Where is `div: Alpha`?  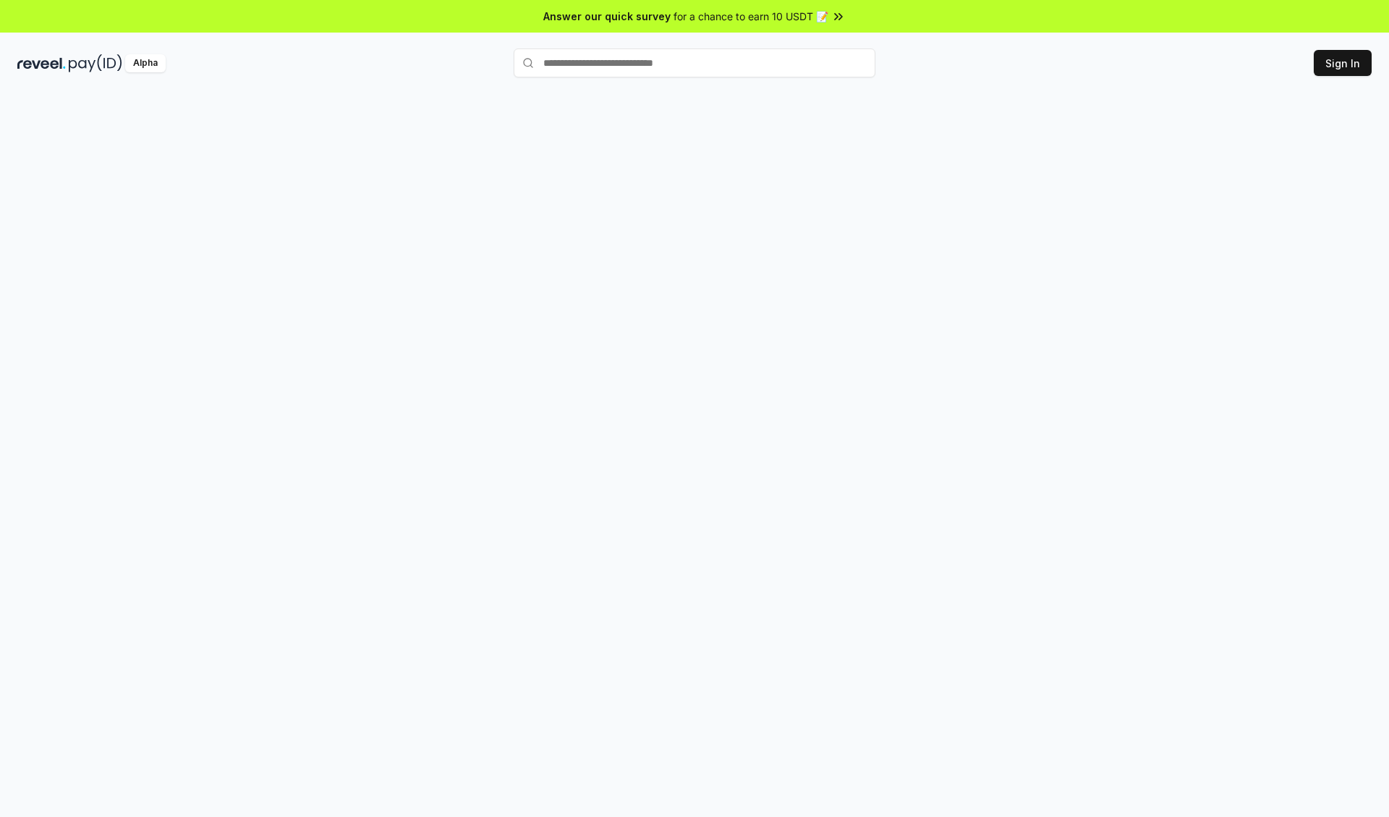
div: Alpha is located at coordinates (145, 63).